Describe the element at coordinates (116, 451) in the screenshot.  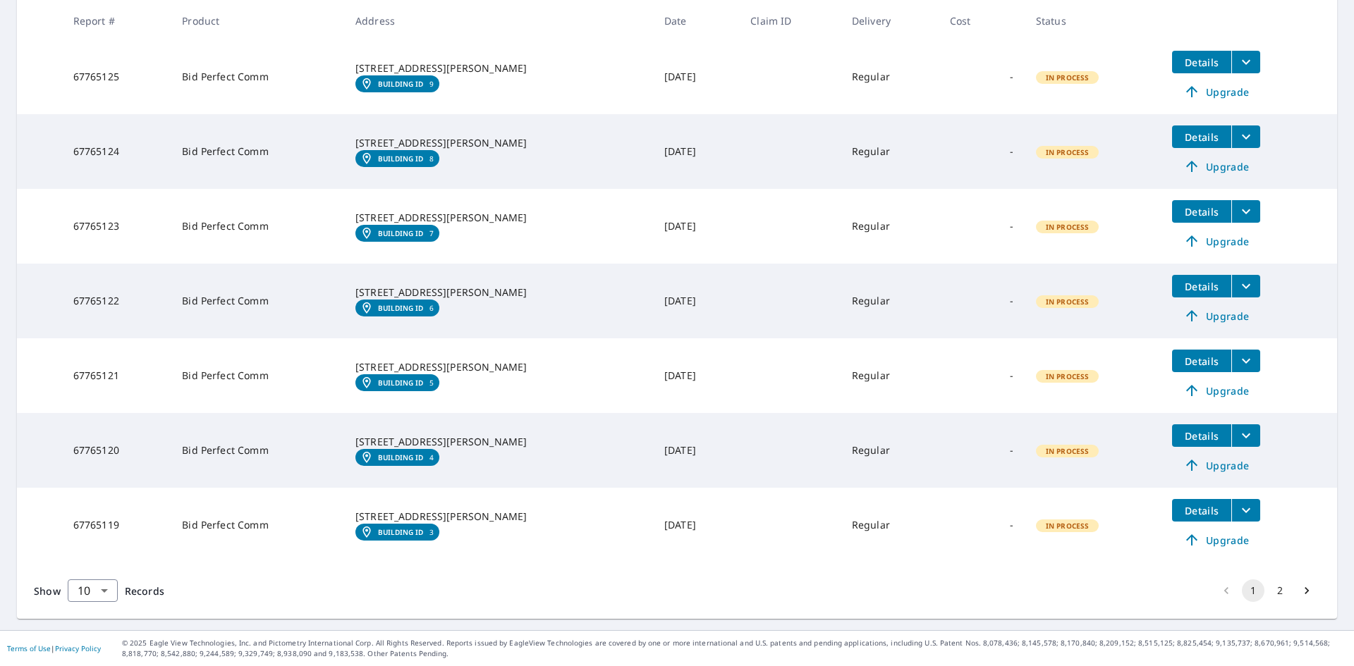
I see `td: 67765120` at that location.